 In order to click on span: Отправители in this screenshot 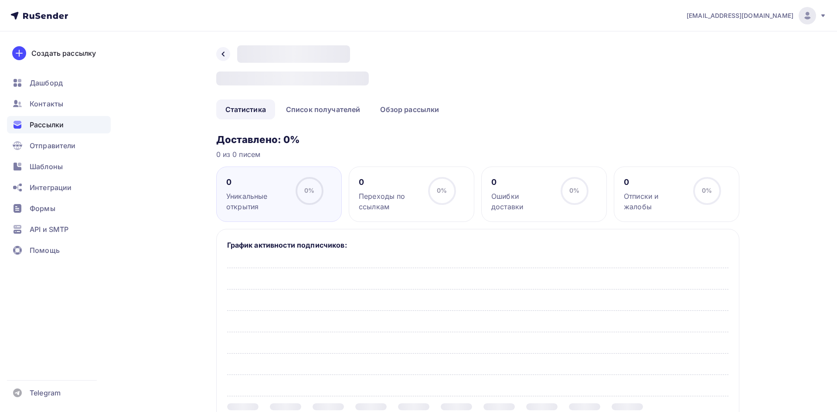, I will do `click(53, 146)`.